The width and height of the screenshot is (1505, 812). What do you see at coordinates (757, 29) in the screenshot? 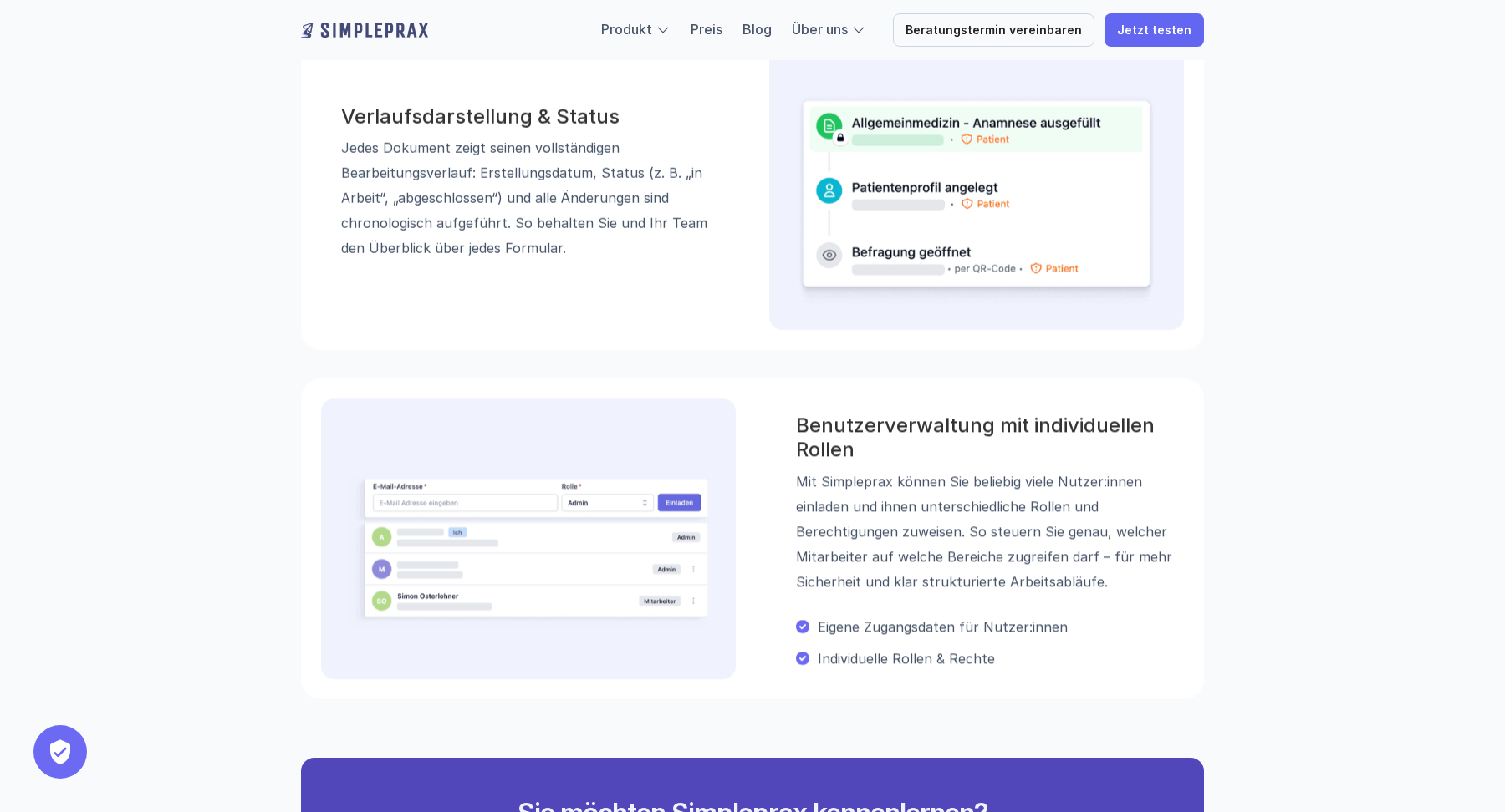
I see `a: Blog` at bounding box center [757, 29].